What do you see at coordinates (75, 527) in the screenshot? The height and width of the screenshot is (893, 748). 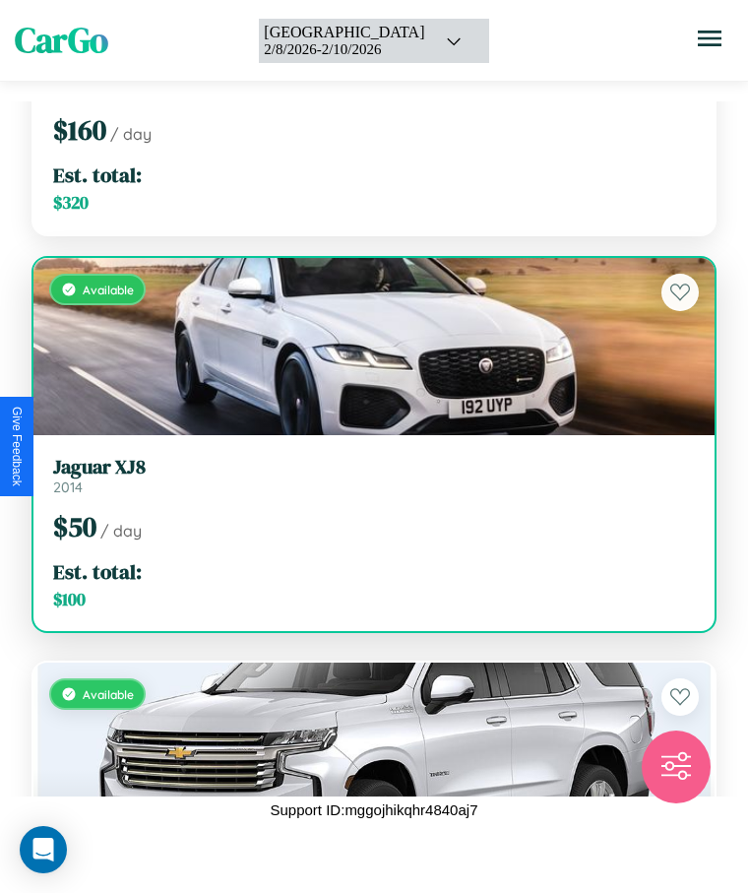 I see `span: $ 50` at bounding box center [75, 527].